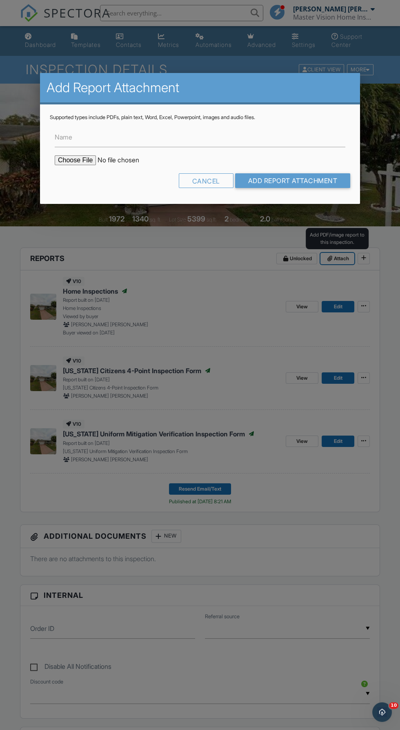 This screenshot has height=730, width=400. What do you see at coordinates (200, 117) in the screenshot?
I see `div: Supported types include PDFs, plain text, Word, Excel, Powerpoint, images and audio files.` at bounding box center [200, 117].